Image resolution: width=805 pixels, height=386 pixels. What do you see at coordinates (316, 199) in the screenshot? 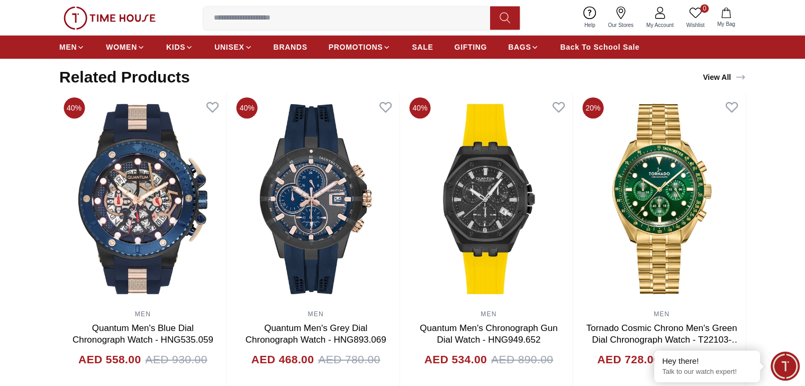
I see `img: Quantum Men's Grey Dial Chronograph Watch - HNG893.069` at bounding box center [316, 199].